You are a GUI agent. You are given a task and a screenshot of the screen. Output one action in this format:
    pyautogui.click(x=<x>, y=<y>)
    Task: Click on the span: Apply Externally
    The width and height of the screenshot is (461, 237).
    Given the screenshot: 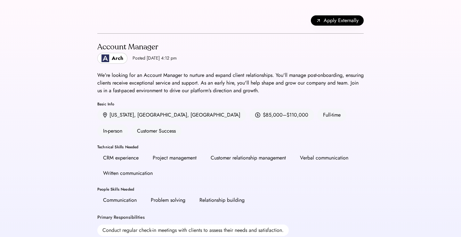 What is the action you would take?
    pyautogui.click(x=341, y=20)
    